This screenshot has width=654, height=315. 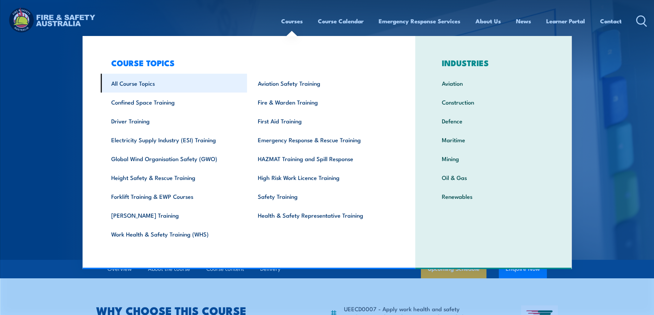 I want to click on a: Course Calendar, so click(x=340, y=21).